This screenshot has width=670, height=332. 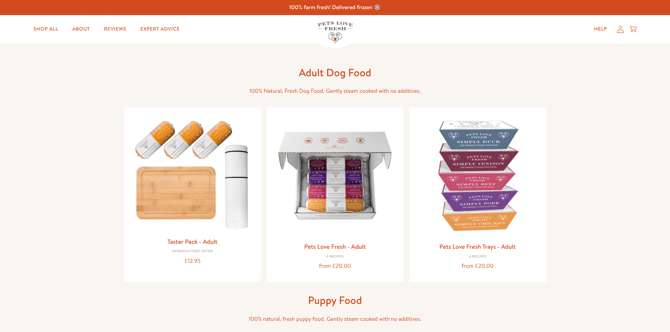 What do you see at coordinates (335, 175) in the screenshot?
I see `img: Pets Love Fresh - Adult` at bounding box center [335, 175].